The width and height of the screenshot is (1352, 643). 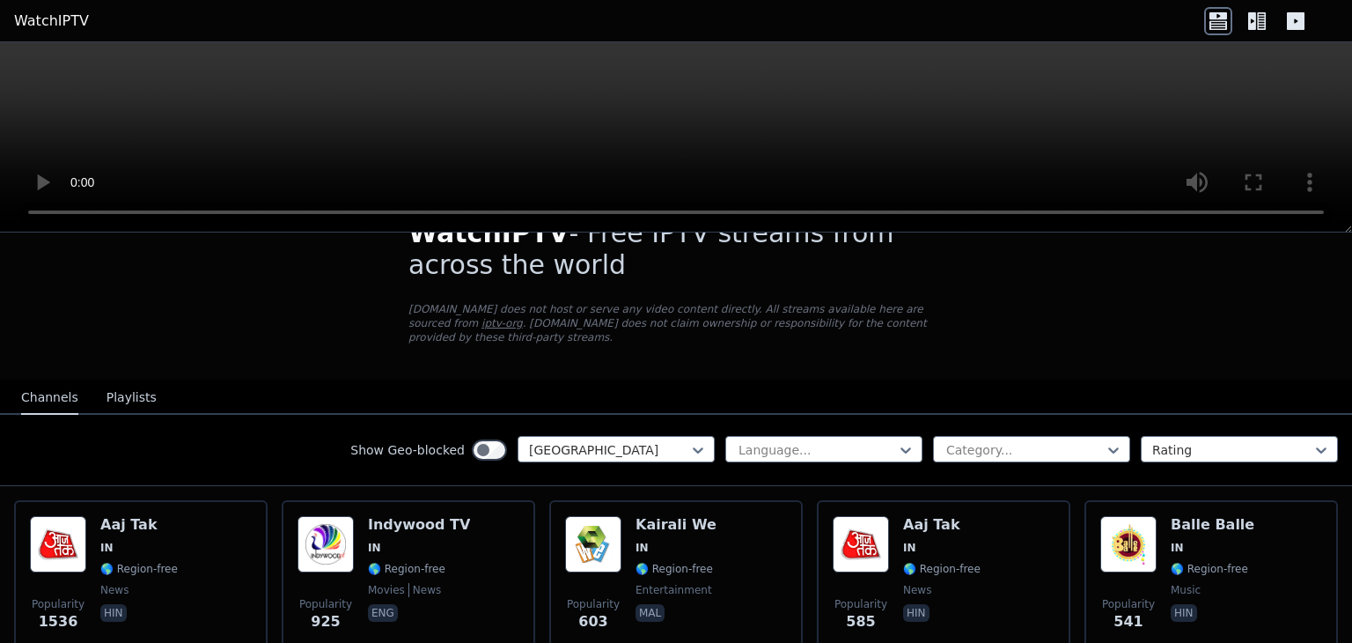 I want to click on span: entertainment, so click(x=673, y=590).